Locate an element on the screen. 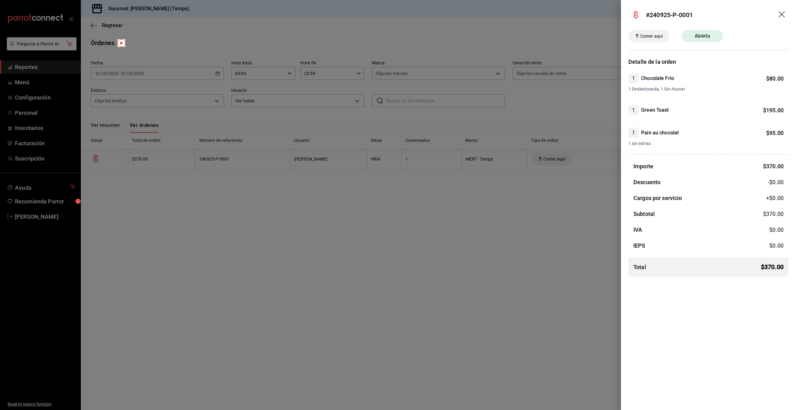  span: 1 sin extras is located at coordinates (706, 143).